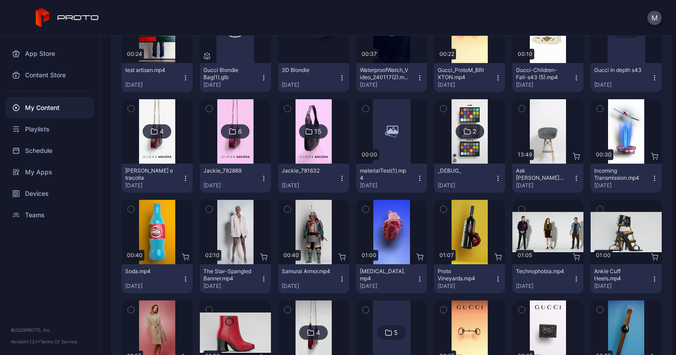  I want to click on a: Schedule, so click(50, 151).